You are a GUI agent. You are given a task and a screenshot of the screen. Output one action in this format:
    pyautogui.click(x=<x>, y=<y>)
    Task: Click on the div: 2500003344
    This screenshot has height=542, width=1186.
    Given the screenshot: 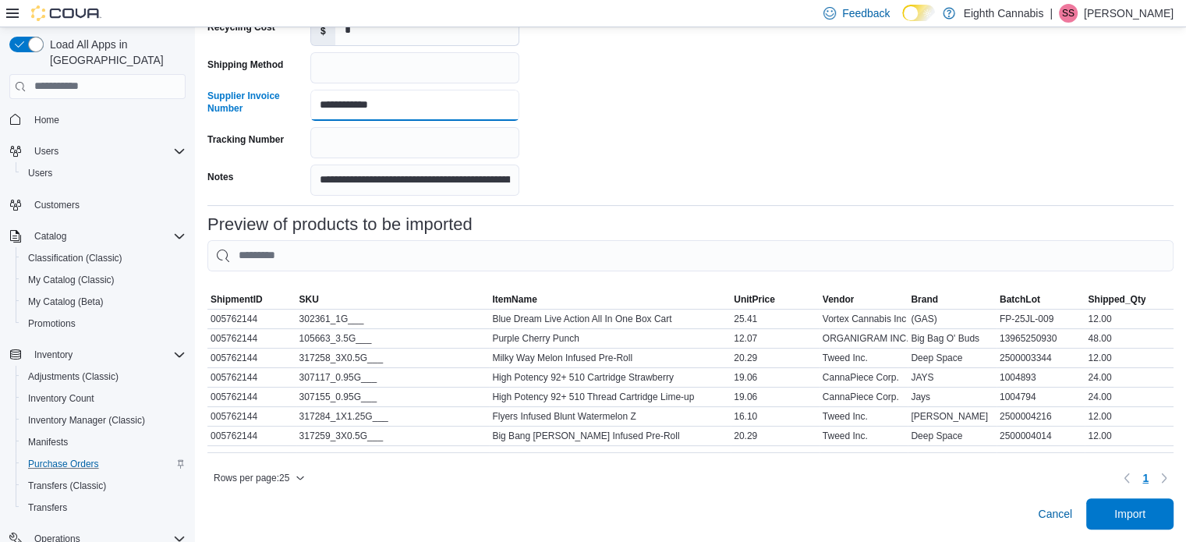 What is the action you would take?
    pyautogui.click(x=1041, y=358)
    